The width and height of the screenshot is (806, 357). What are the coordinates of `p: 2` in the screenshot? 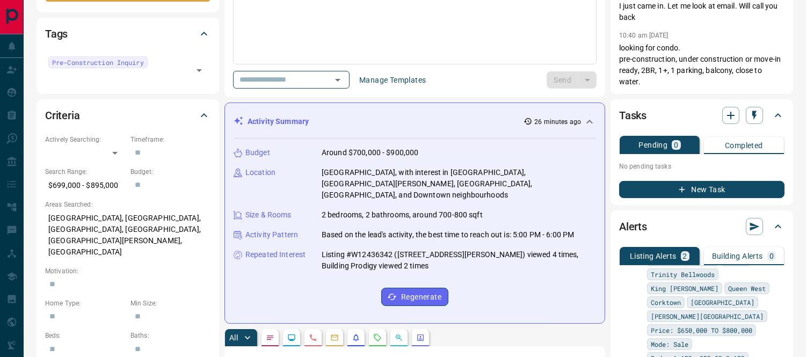 It's located at (685, 256).